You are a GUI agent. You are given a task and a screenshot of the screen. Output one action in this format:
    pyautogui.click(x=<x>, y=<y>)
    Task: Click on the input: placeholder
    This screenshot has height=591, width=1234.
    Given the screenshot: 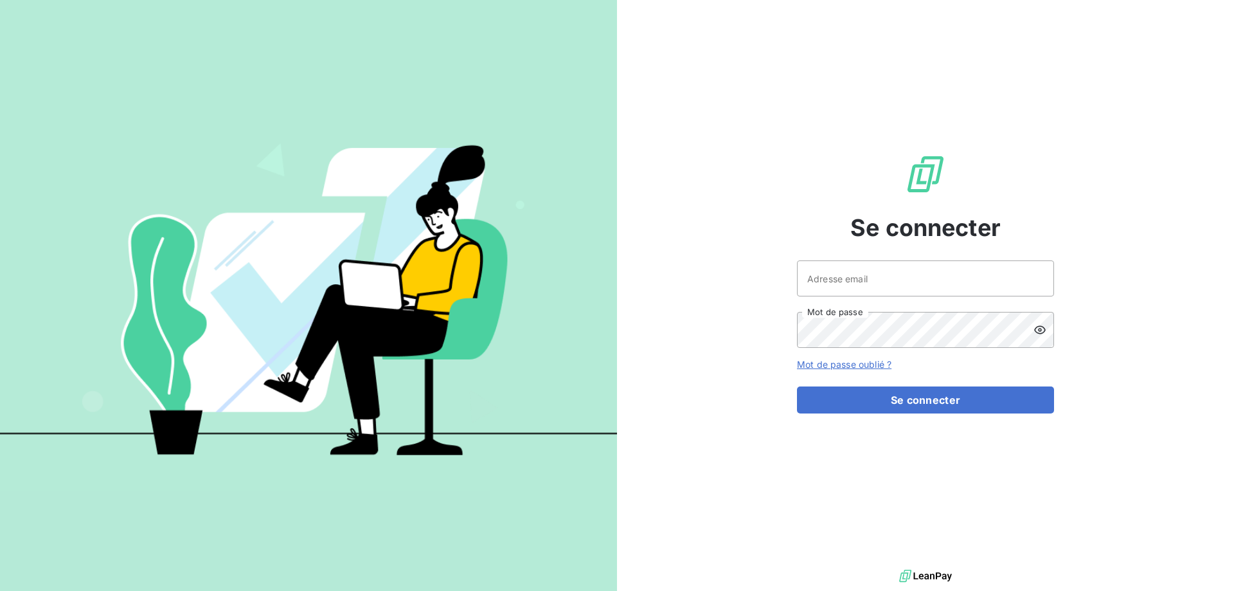 What is the action you would take?
    pyautogui.click(x=925, y=278)
    